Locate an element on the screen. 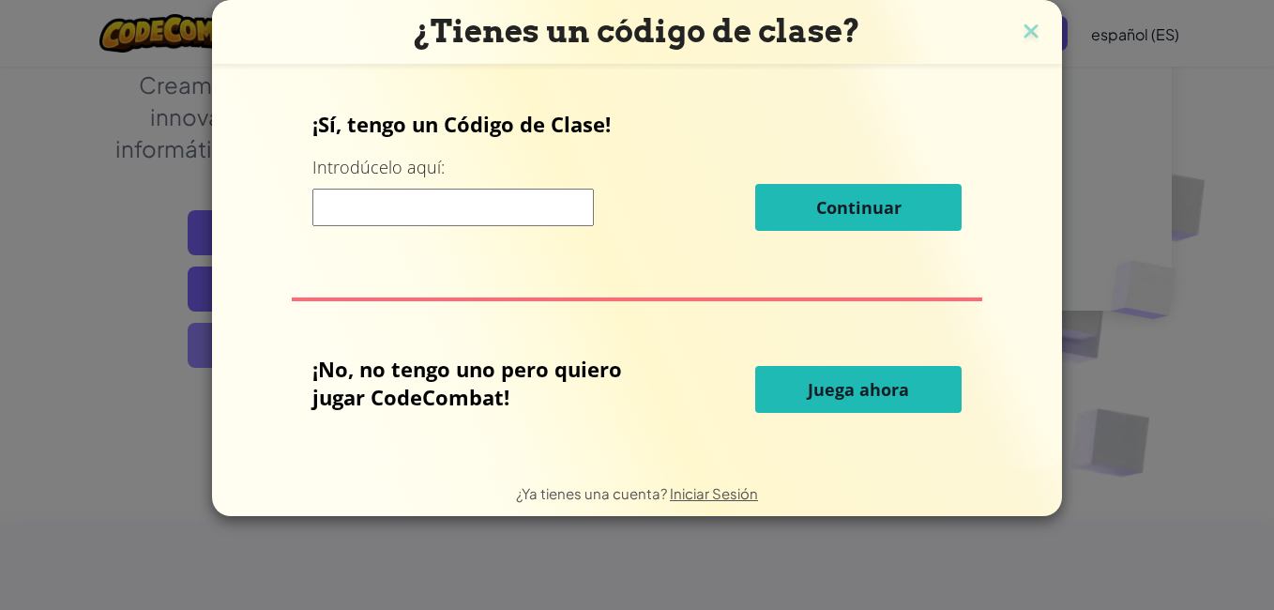 This screenshot has width=1274, height=610. button: Juega ahora is located at coordinates (858, 389).